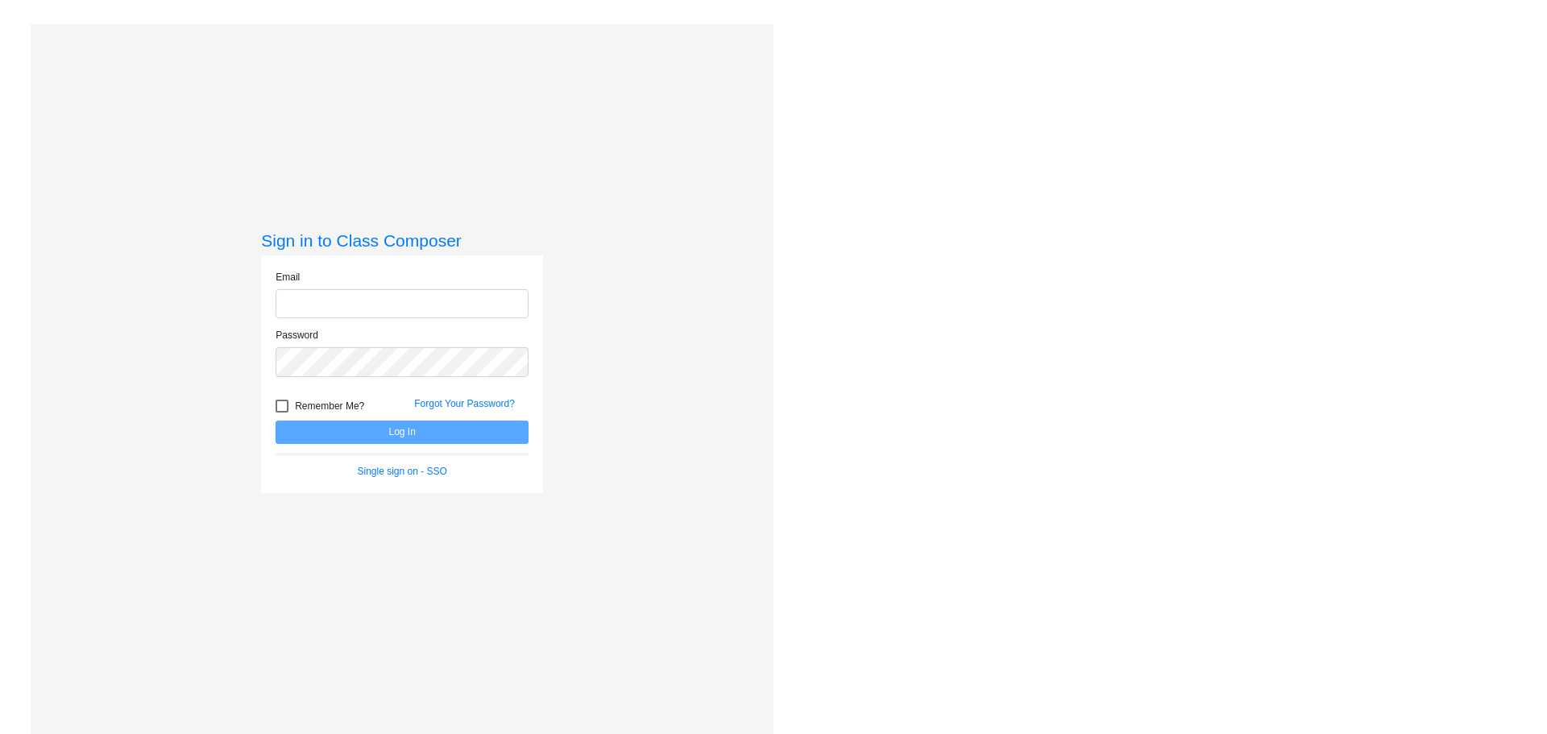 The width and height of the screenshot is (1547, 734). I want to click on span: Remember Me?, so click(330, 406).